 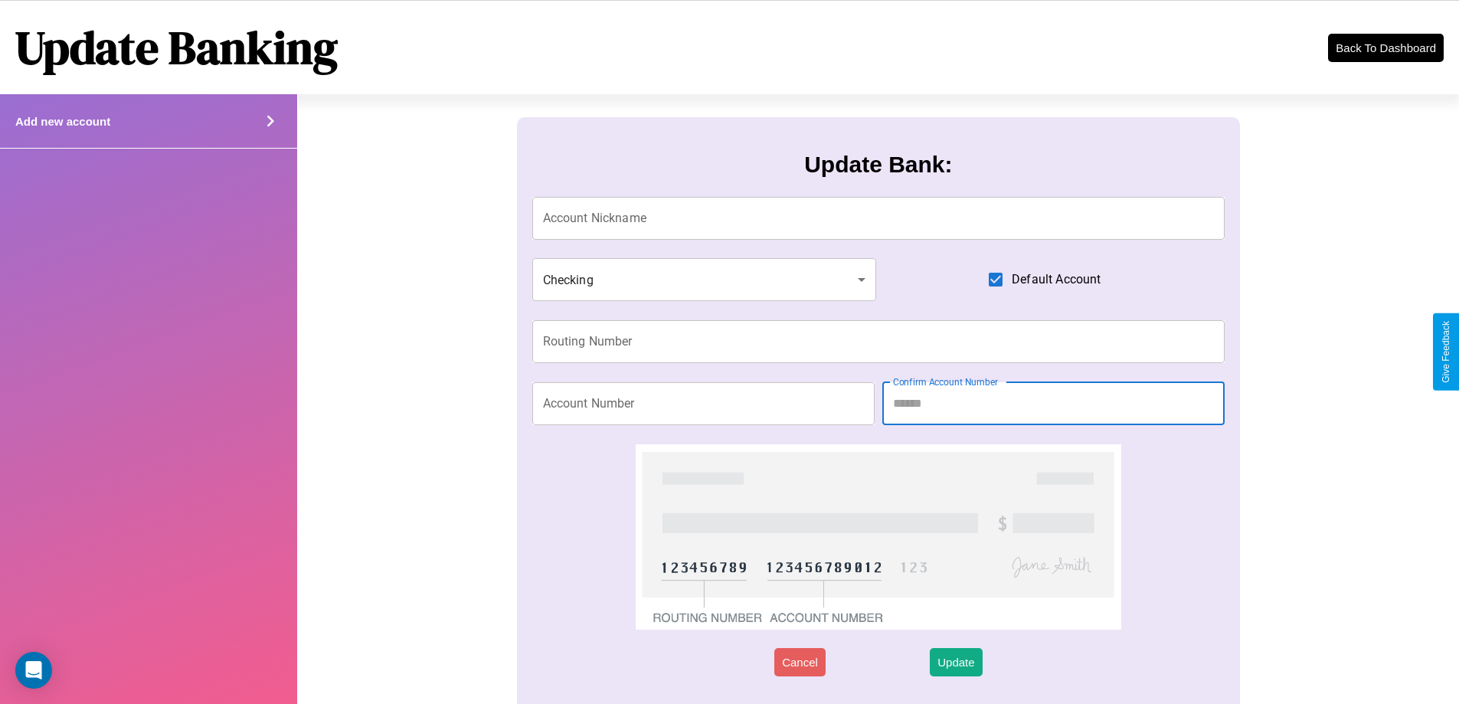 What do you see at coordinates (1446, 351) in the screenshot?
I see `div: Give Feedback` at bounding box center [1446, 351].